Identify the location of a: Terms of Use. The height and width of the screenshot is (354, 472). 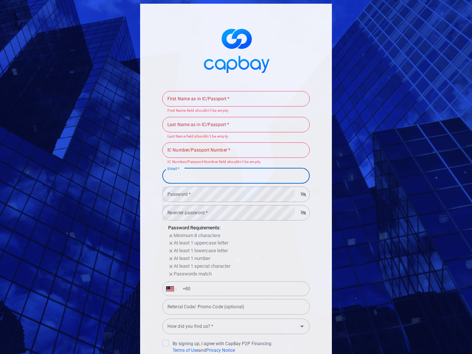
(186, 350).